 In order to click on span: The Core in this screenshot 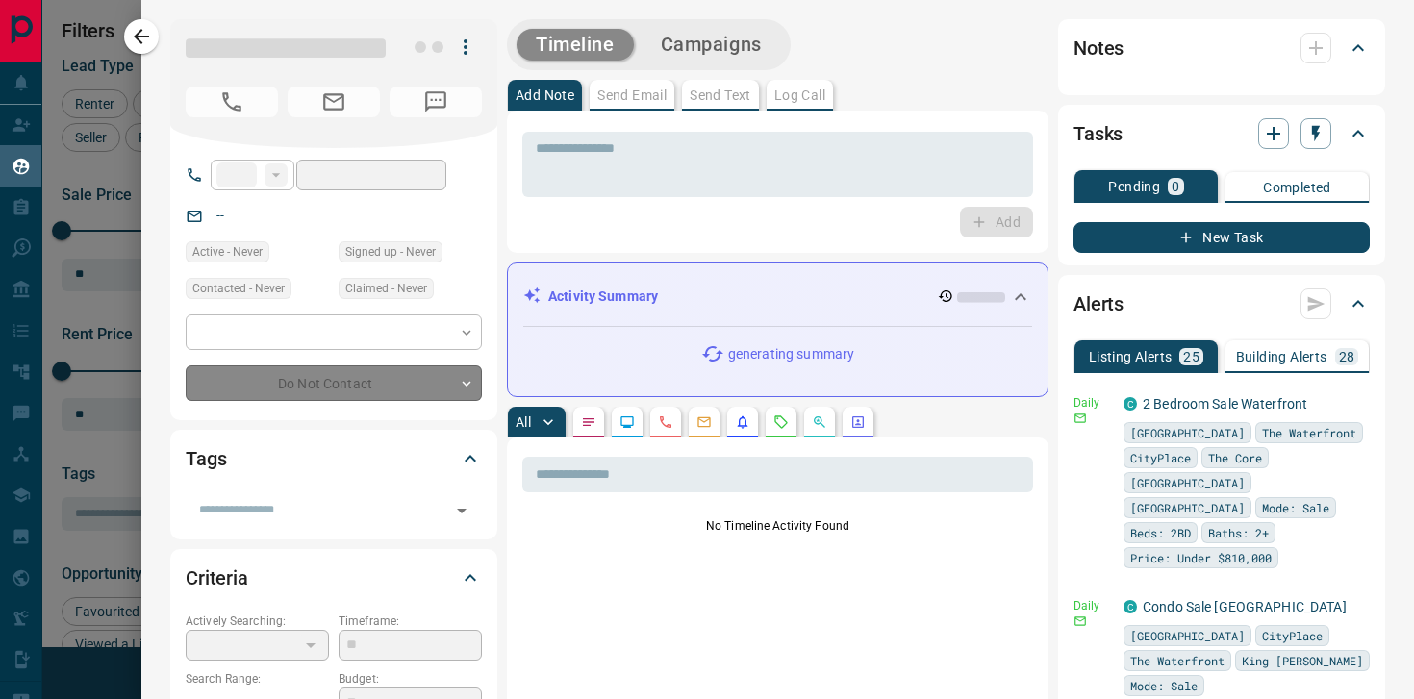, I will do `click(1235, 458)`.